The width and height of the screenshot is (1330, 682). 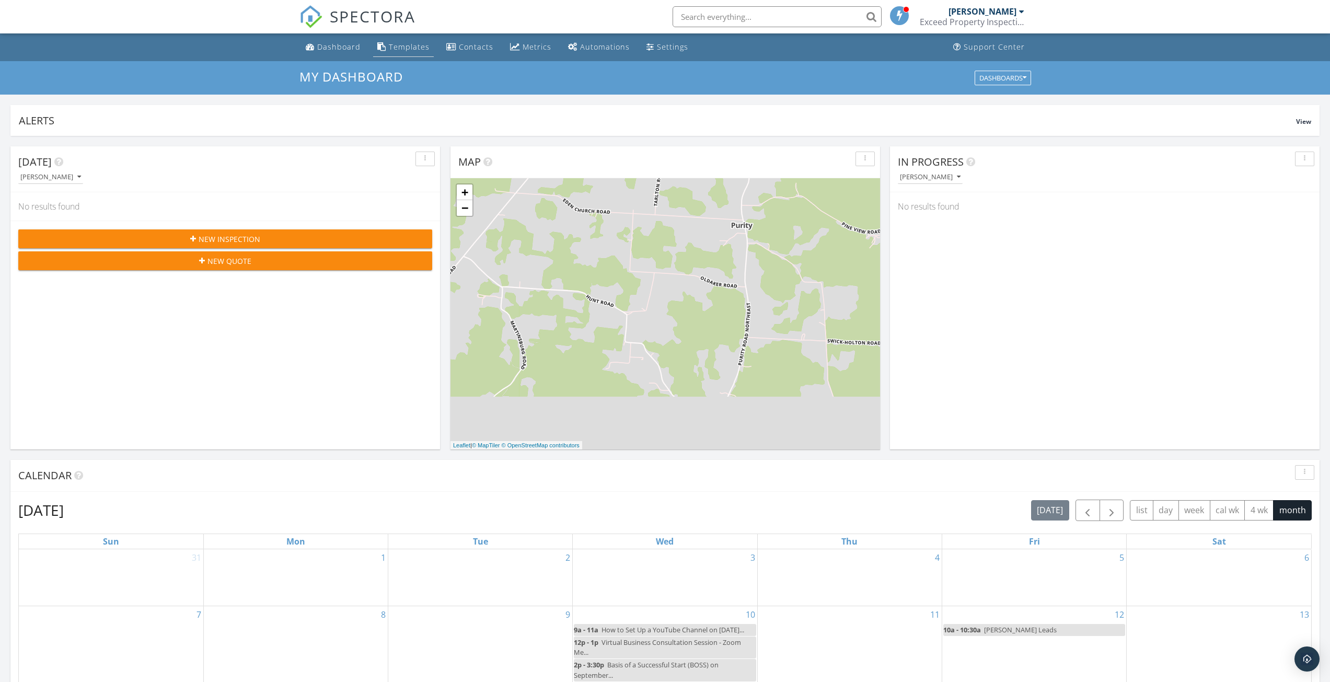 What do you see at coordinates (657, 647) in the screenshot?
I see `span: Virtual Business Consultation Session - Zoom Me...` at bounding box center [657, 647].